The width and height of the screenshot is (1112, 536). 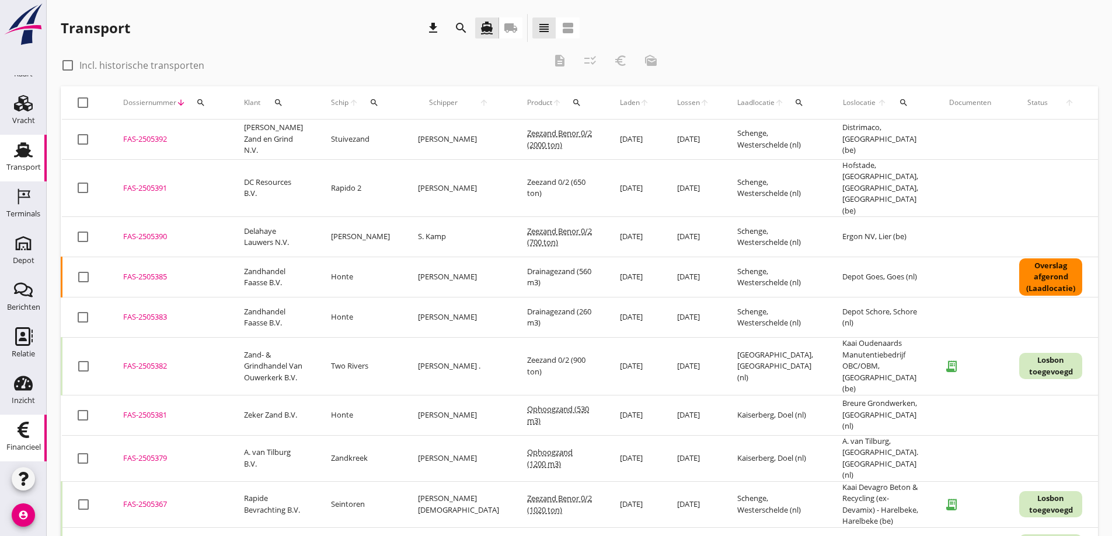 What do you see at coordinates (273, 504) in the screenshot?
I see `td: Rapide Bevrachting B.V.` at bounding box center [273, 504].